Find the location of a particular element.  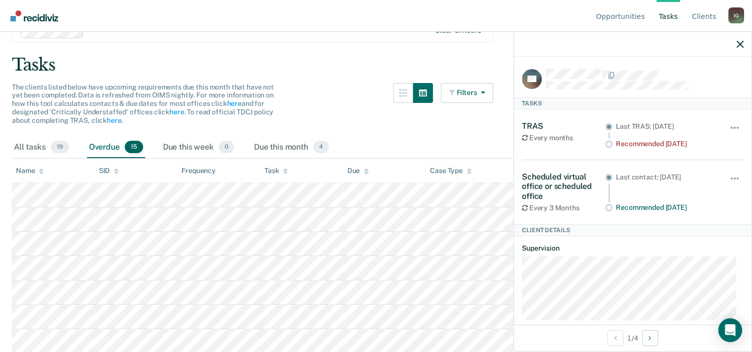

div: Open Intercom Messenger is located at coordinates (730, 330).